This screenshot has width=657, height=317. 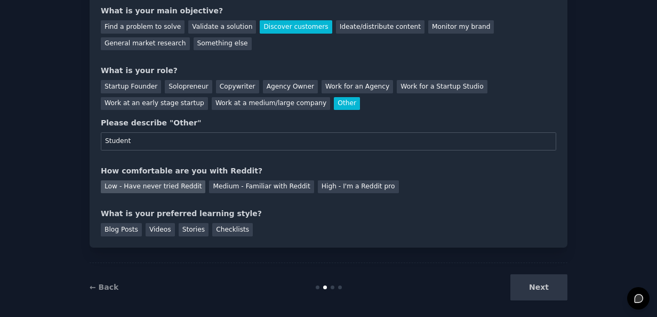 I want to click on div: Find a problem to solve, so click(x=142, y=27).